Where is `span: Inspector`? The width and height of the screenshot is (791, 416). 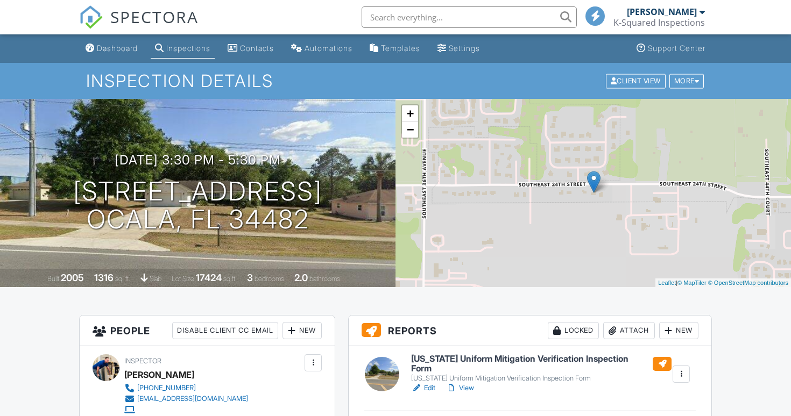
span: Inspector is located at coordinates (143, 361).